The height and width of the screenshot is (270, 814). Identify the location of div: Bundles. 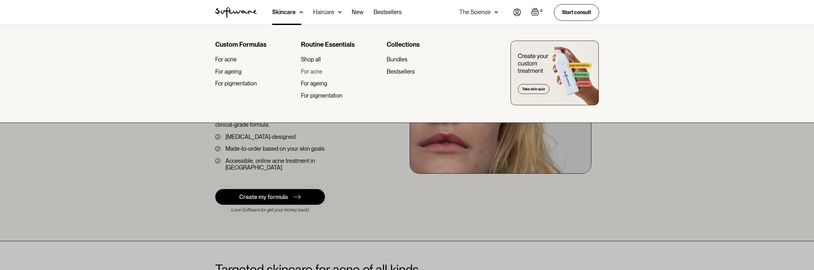
(397, 60).